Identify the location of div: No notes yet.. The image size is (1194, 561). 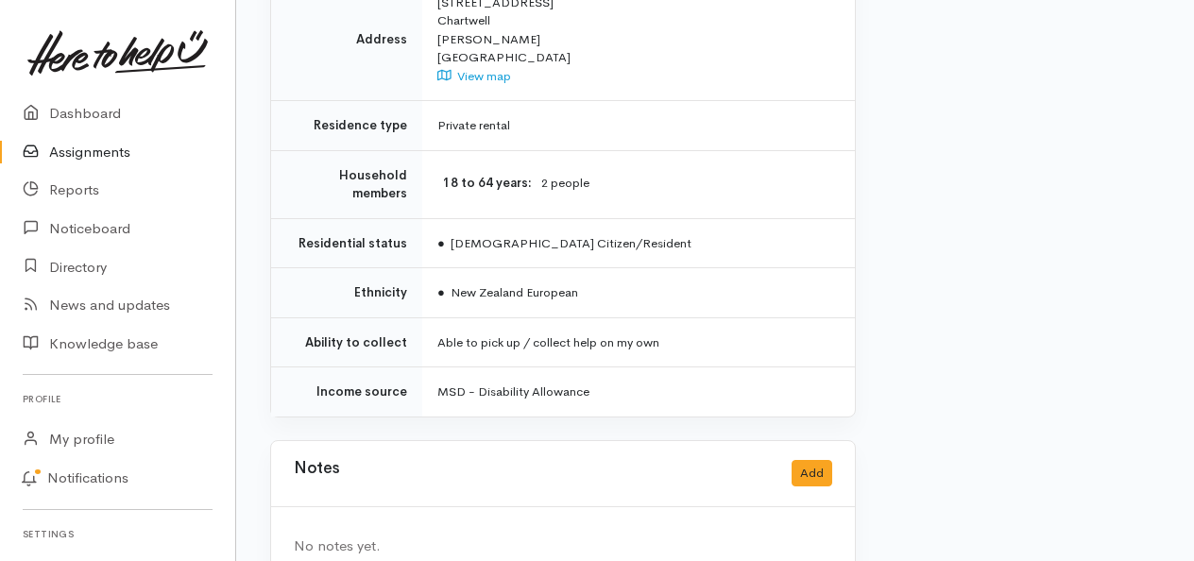
(563, 546).